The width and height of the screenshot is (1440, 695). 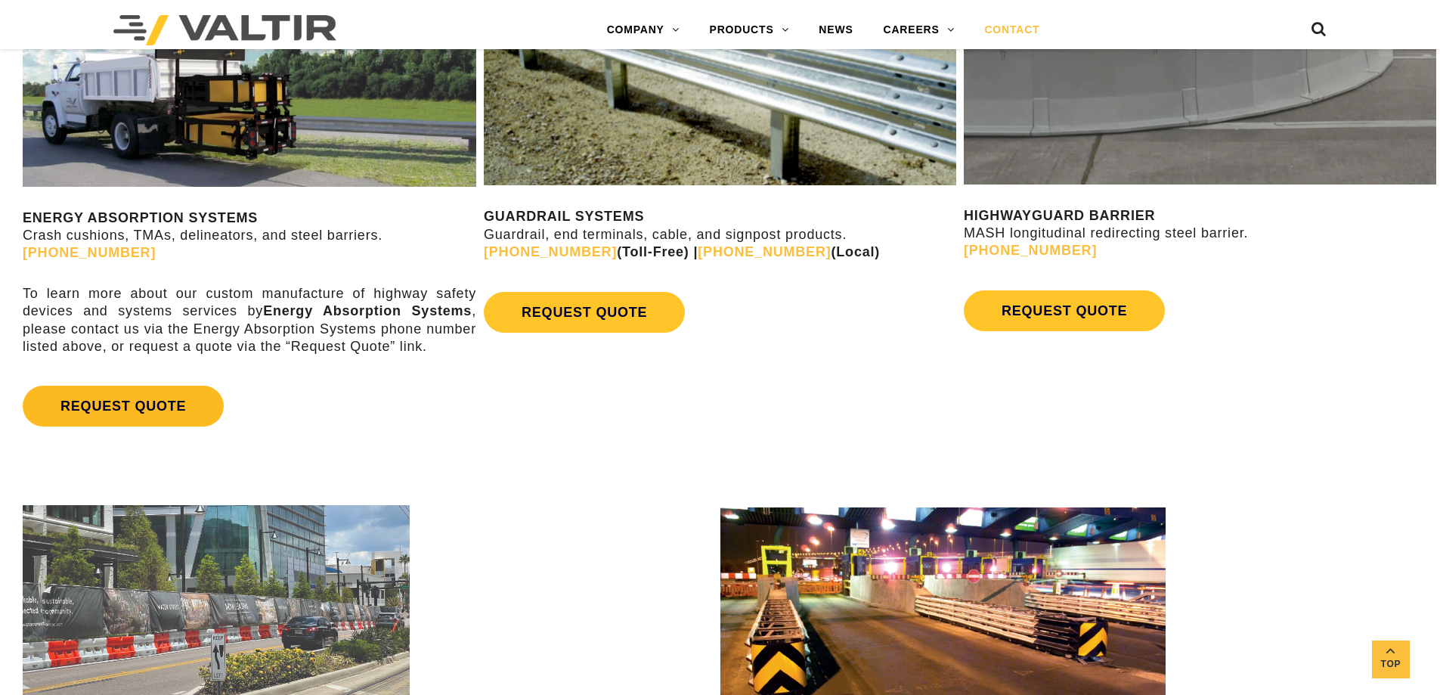 What do you see at coordinates (919, 30) in the screenshot?
I see `a: CAREERS` at bounding box center [919, 30].